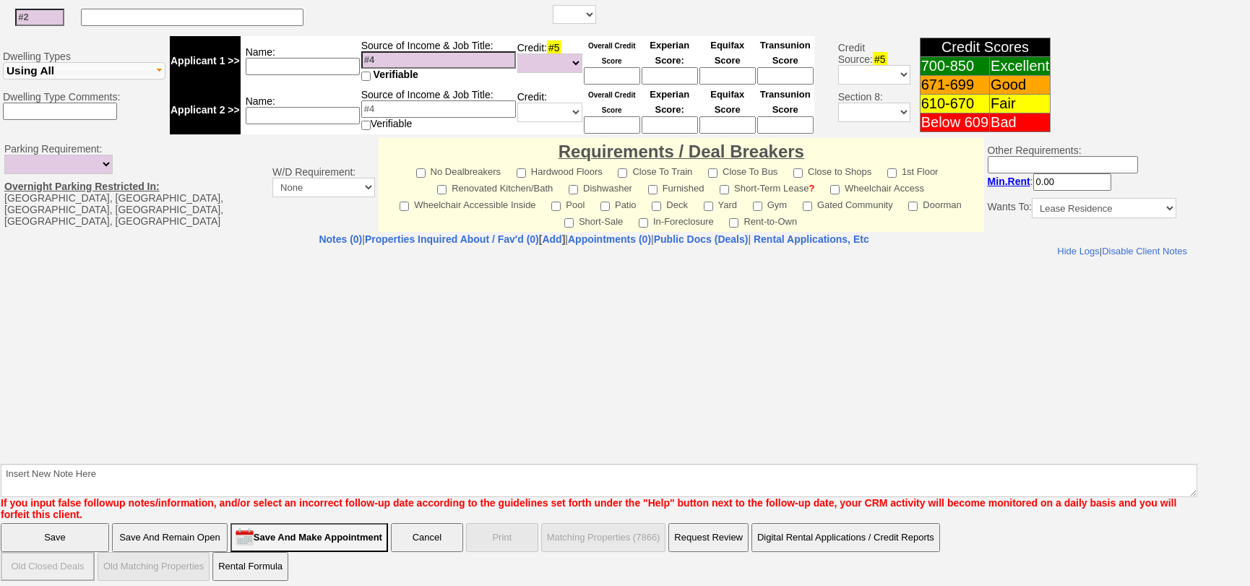  Describe the element at coordinates (603, 537) in the screenshot. I see `button: Matching Properties (7866)` at that location.